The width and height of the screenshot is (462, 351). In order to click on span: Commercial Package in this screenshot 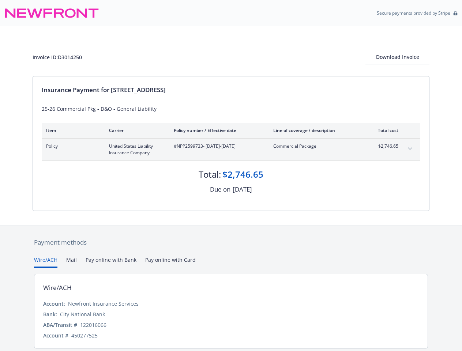, I will do `click(316, 146)`.